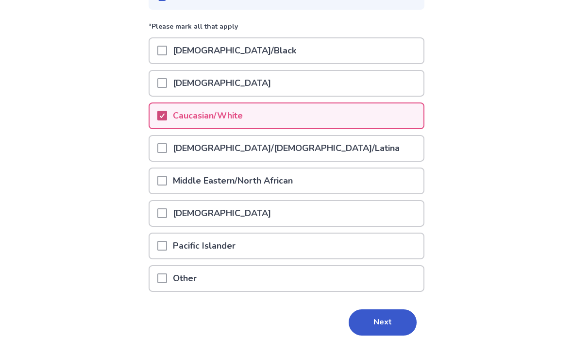 The height and width of the screenshot is (338, 573). Describe the element at coordinates (233, 181) in the screenshot. I see `p: Middle Eastern/North African` at that location.